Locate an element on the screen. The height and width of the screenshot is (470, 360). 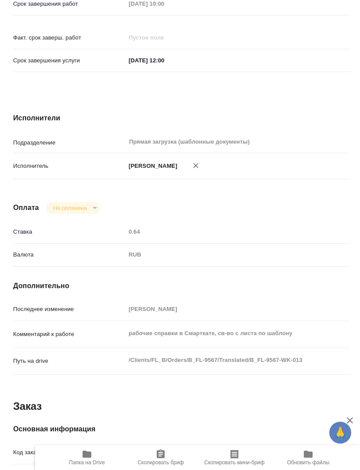
button: Скопировать мини-бриф is located at coordinates (234, 457).